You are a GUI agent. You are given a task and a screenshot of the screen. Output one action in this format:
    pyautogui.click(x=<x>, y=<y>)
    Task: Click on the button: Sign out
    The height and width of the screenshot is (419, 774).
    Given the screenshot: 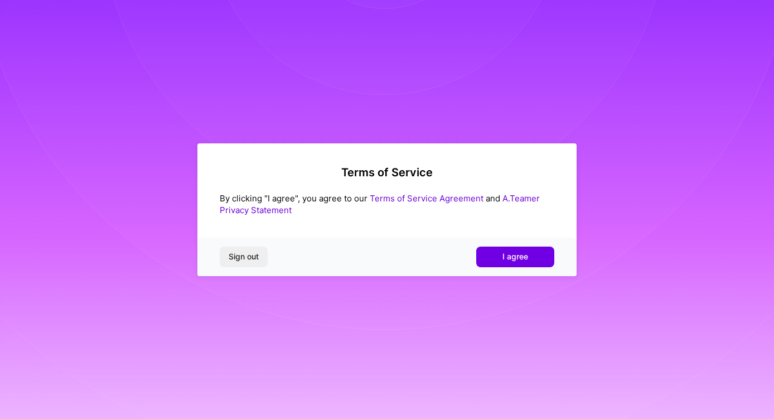 What is the action you would take?
    pyautogui.click(x=244, y=256)
    